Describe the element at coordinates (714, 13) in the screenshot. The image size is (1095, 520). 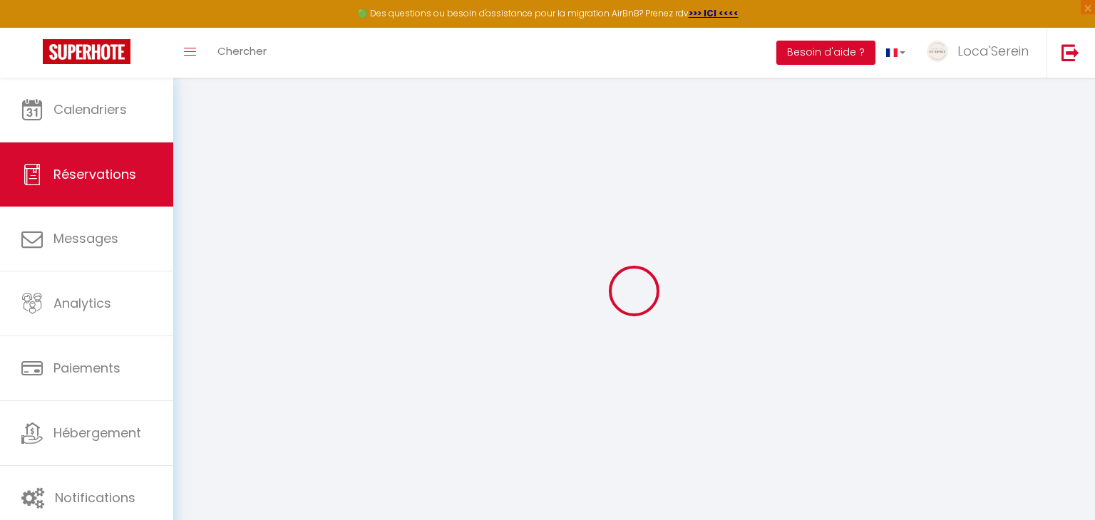
I see `a: >>> ICI <<<<` at that location.